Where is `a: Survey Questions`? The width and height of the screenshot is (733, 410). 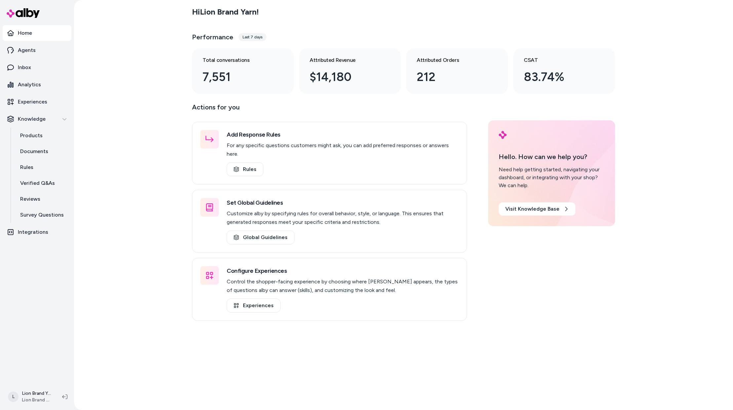 a: Survey Questions is located at coordinates (42, 215).